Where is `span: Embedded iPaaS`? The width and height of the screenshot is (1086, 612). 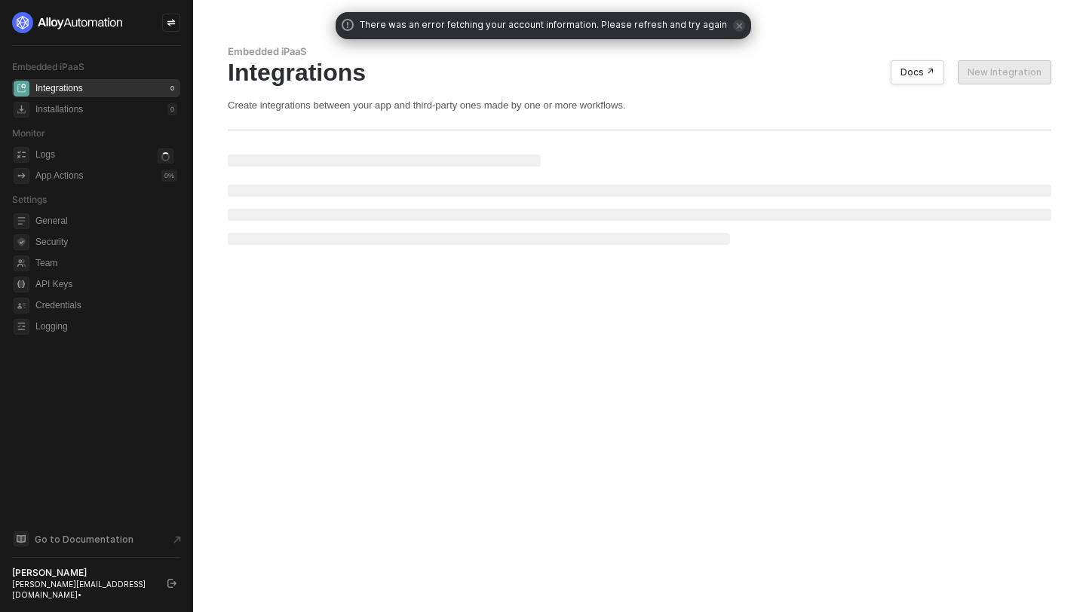 span: Embedded iPaaS is located at coordinates (48, 66).